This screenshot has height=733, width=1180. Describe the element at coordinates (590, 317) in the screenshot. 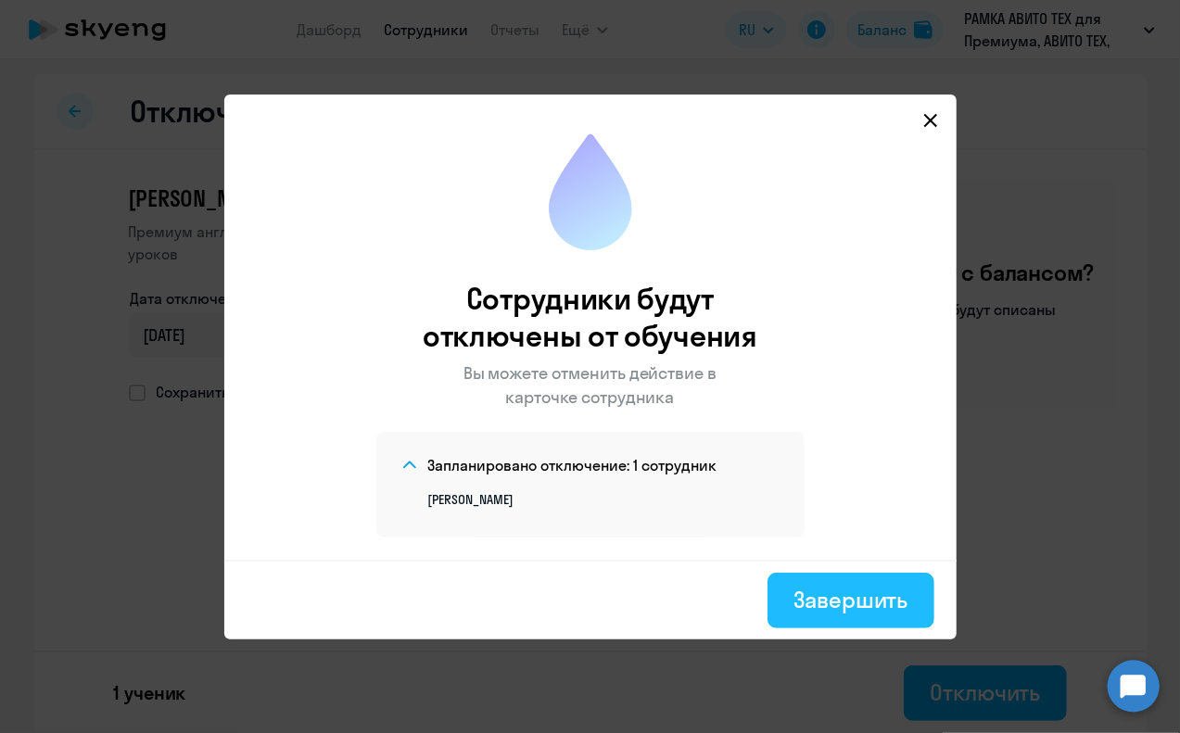

I see `h2: Сотрудники будут отключены от обучения` at that location.